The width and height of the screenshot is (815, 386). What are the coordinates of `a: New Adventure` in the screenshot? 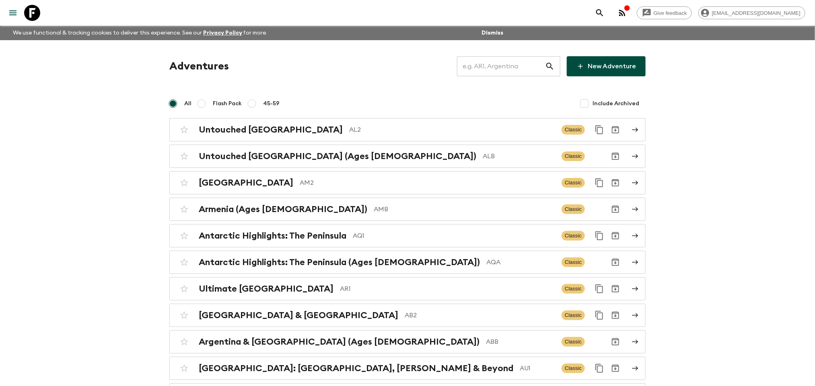 It's located at (606, 66).